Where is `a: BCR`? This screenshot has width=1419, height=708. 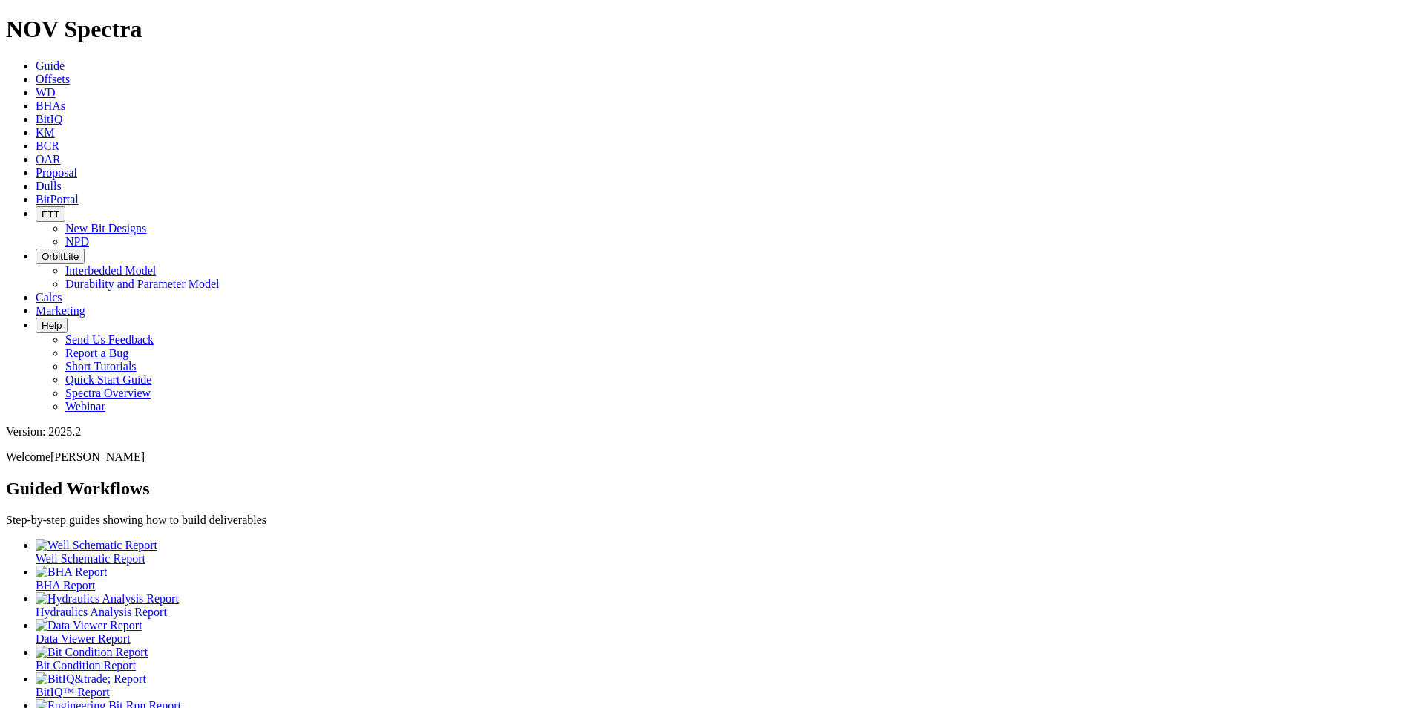
a: BCR is located at coordinates (47, 145).